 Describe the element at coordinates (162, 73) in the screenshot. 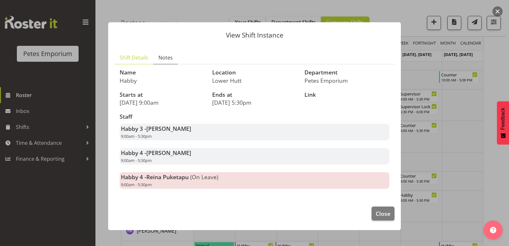

I see `h3: Name` at that location.